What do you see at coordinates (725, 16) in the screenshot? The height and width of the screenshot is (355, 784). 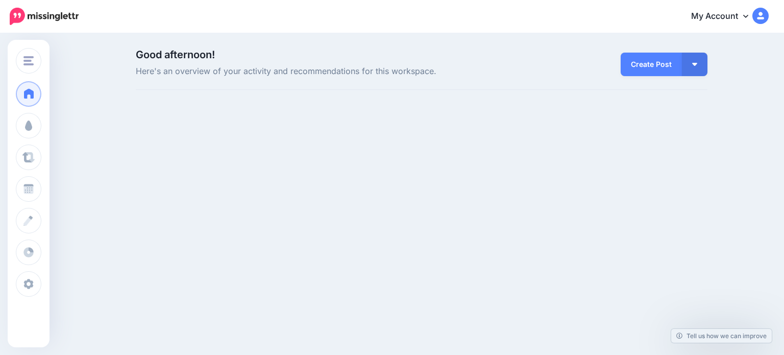 I see `a: My Account` at bounding box center [725, 16].